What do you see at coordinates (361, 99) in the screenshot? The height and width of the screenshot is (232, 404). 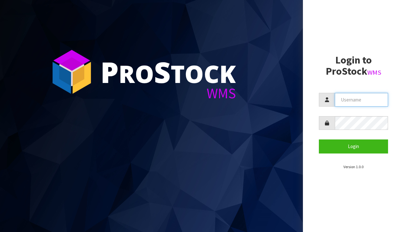 I see `input: Username` at bounding box center [361, 99].